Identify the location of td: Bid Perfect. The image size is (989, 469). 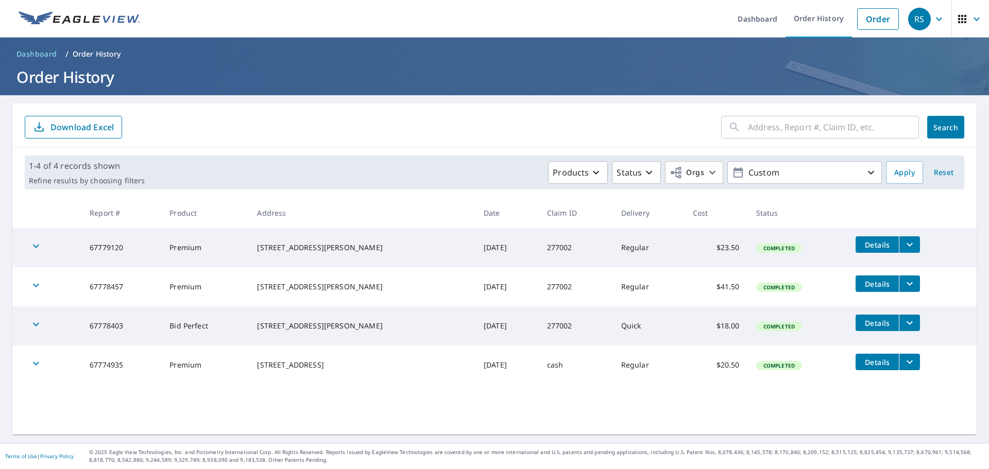
(205, 326).